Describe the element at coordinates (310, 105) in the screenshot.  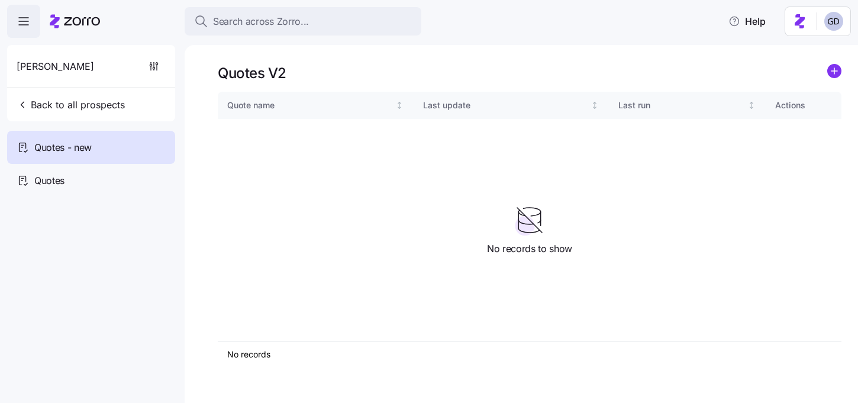
I see `div: Quote name` at that location.